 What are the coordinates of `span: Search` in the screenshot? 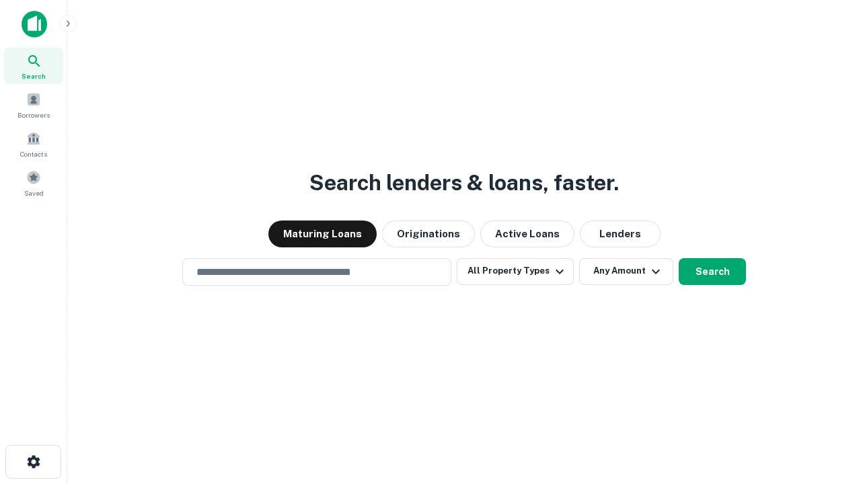 It's located at (34, 76).